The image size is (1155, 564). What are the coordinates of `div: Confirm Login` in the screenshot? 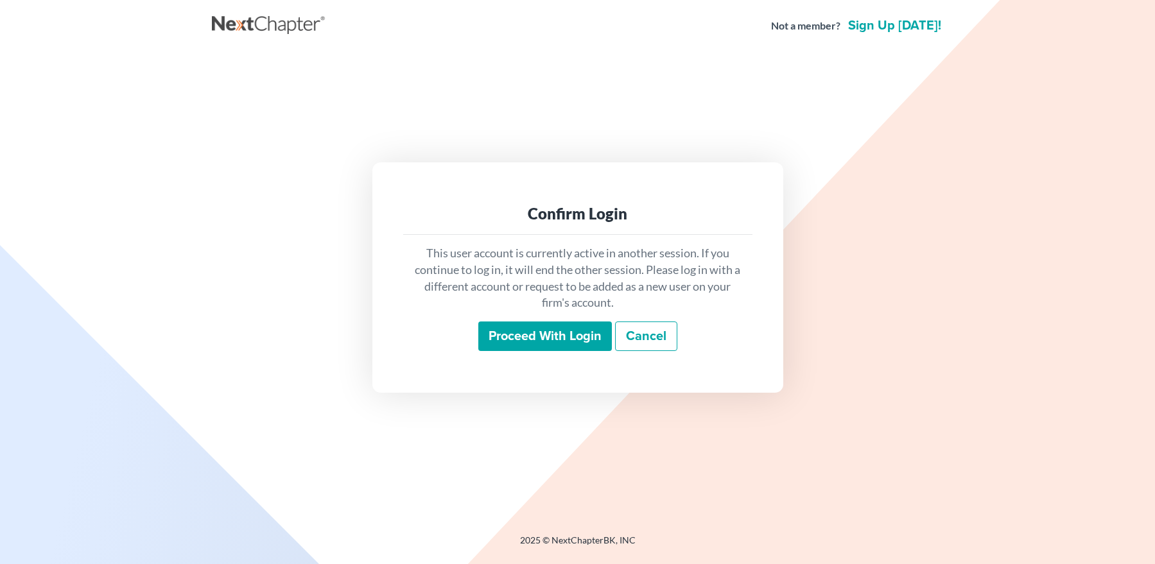 It's located at (578, 214).